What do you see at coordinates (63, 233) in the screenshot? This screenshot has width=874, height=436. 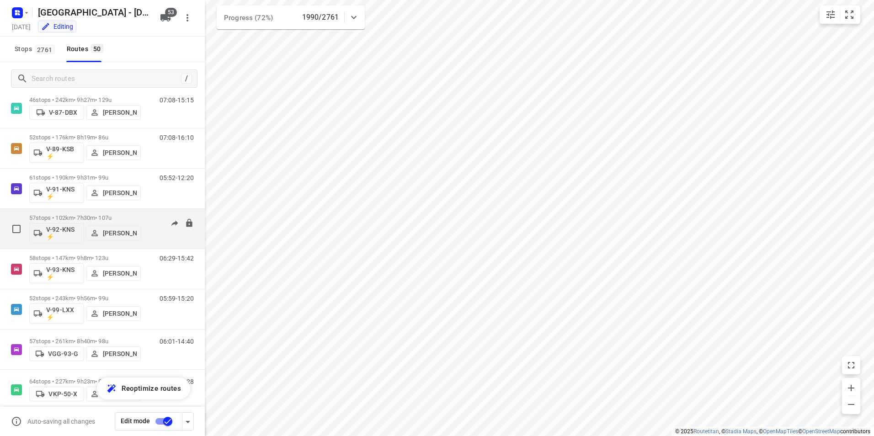 I see `p: V-92-KNS ⚡` at bounding box center [63, 233].